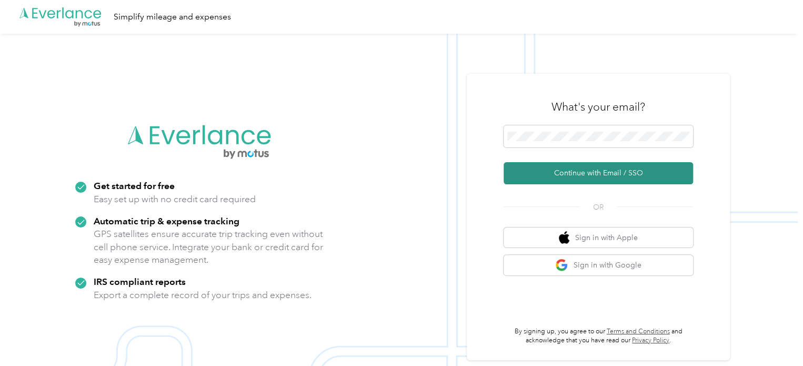  Describe the element at coordinates (598, 207) in the screenshot. I see `span: OR` at that location.